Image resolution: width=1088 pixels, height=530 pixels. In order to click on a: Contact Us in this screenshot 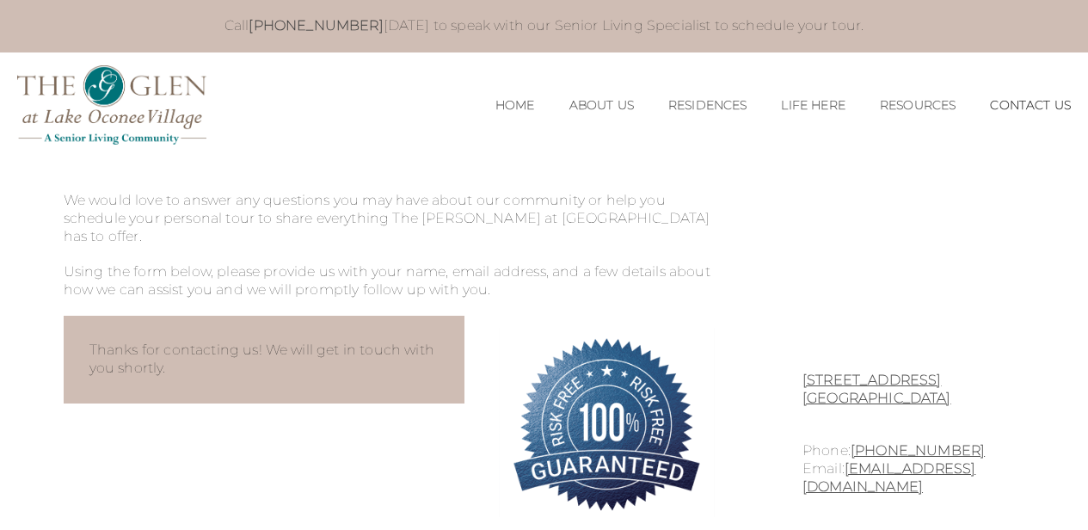, I will do `click(1031, 105)`.